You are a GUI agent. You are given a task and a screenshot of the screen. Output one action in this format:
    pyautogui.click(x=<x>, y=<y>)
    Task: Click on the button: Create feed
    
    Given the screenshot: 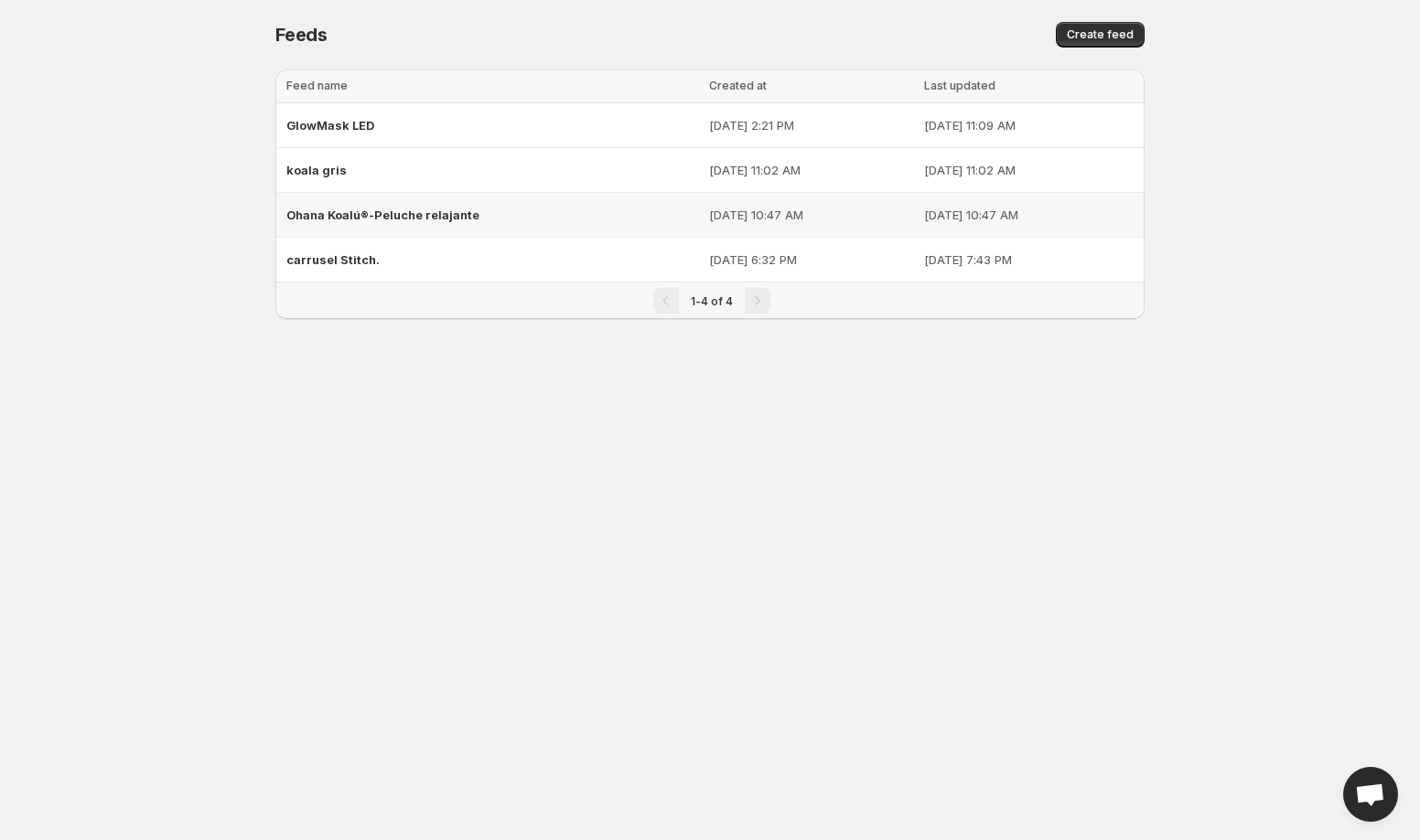 What is the action you would take?
    pyautogui.click(x=1099, y=34)
    